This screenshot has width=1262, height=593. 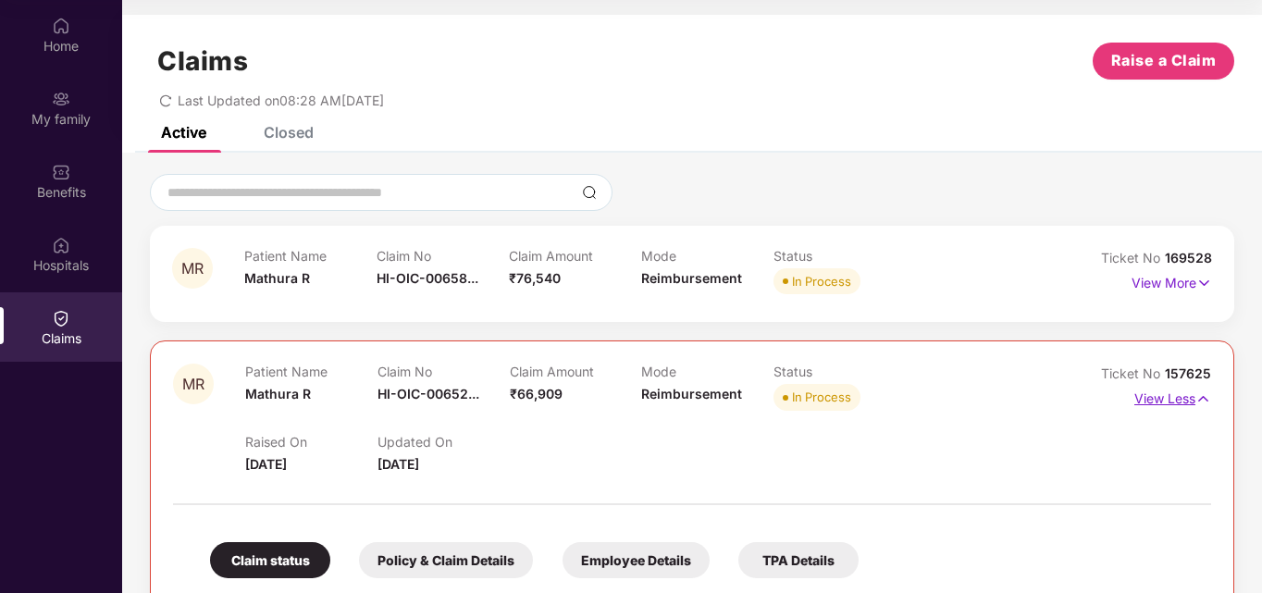 I want to click on button: Raise a Claim, so click(x=1163, y=61).